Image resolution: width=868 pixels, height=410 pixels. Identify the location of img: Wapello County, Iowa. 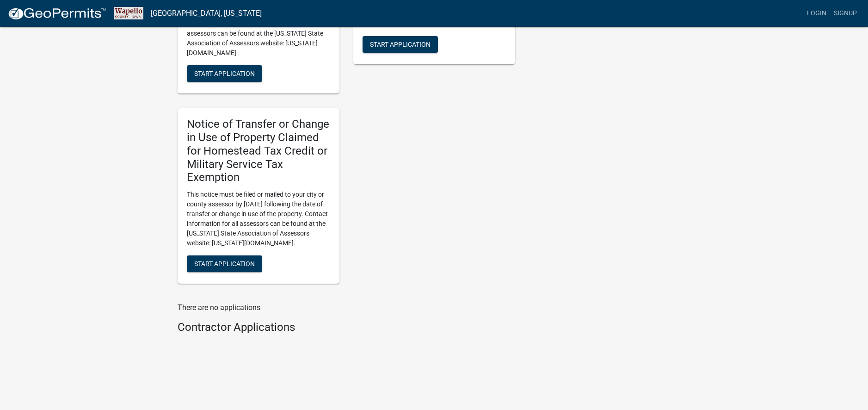
(129, 13).